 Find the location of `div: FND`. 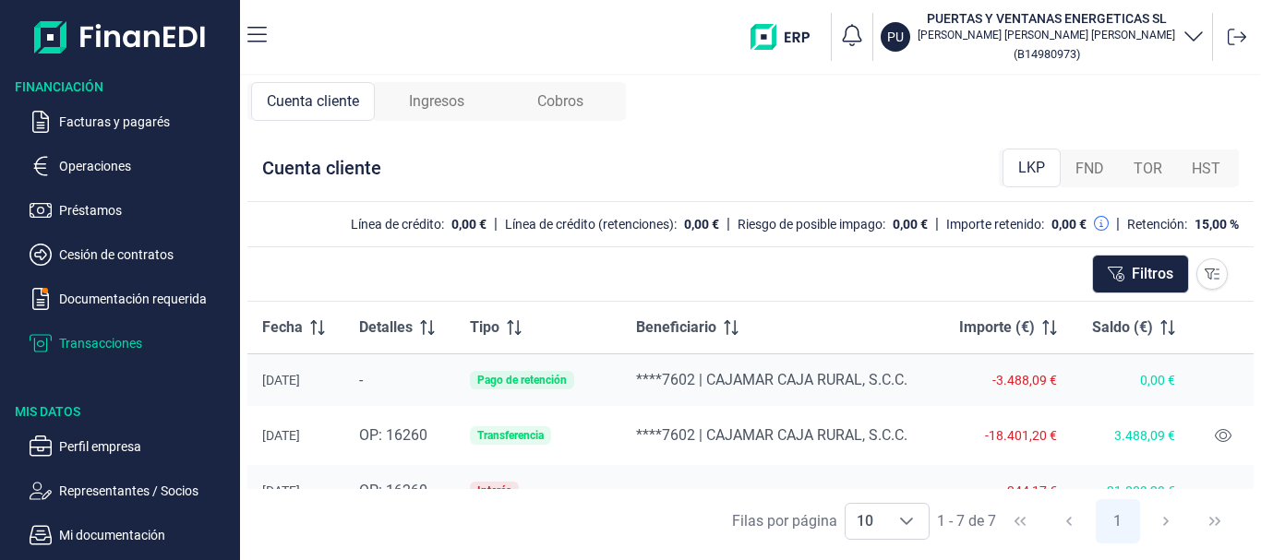

div: FND is located at coordinates (1089, 169).